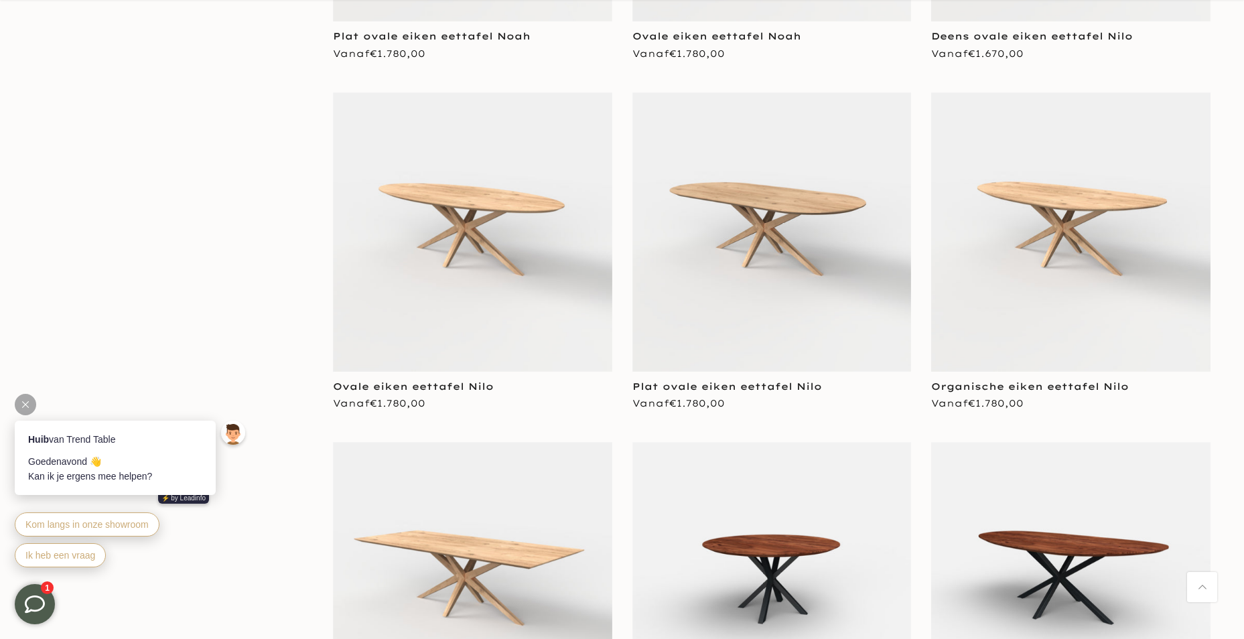 The image size is (1244, 639). I want to click on span: 1, so click(46, 17).